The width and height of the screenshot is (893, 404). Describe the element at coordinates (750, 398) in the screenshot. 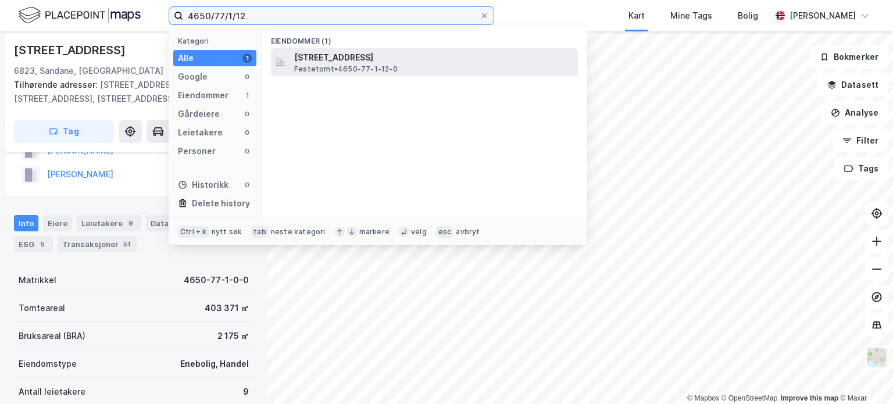

I see `a: OpenStreetMap` at that location.